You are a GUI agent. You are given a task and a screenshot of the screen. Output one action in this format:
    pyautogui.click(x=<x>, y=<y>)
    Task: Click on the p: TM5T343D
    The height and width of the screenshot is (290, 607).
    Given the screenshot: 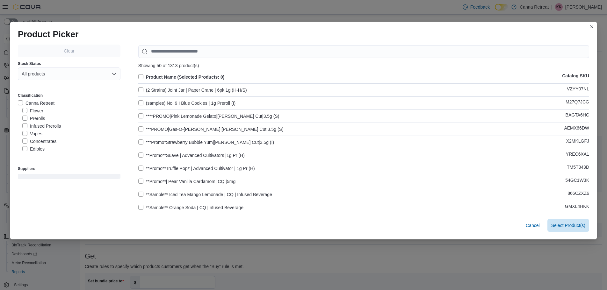 What is the action you would take?
    pyautogui.click(x=578, y=169)
    